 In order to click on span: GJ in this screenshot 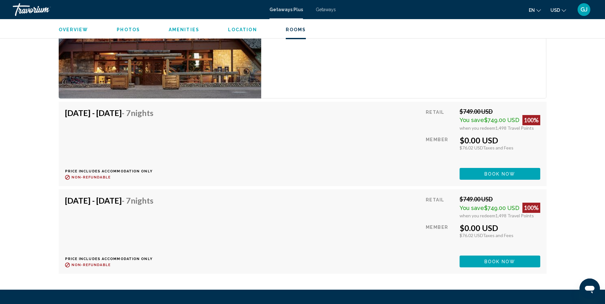, I will do `click(584, 10)`.